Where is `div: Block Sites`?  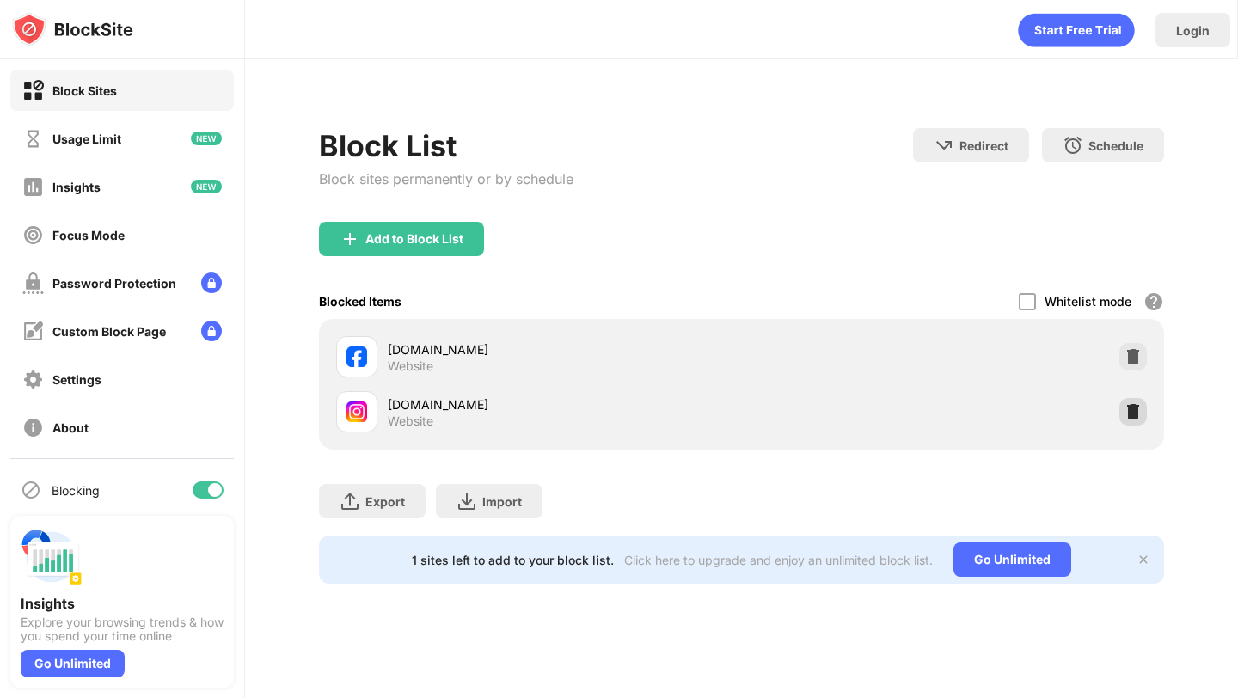 div: Block Sites is located at coordinates (84, 90).